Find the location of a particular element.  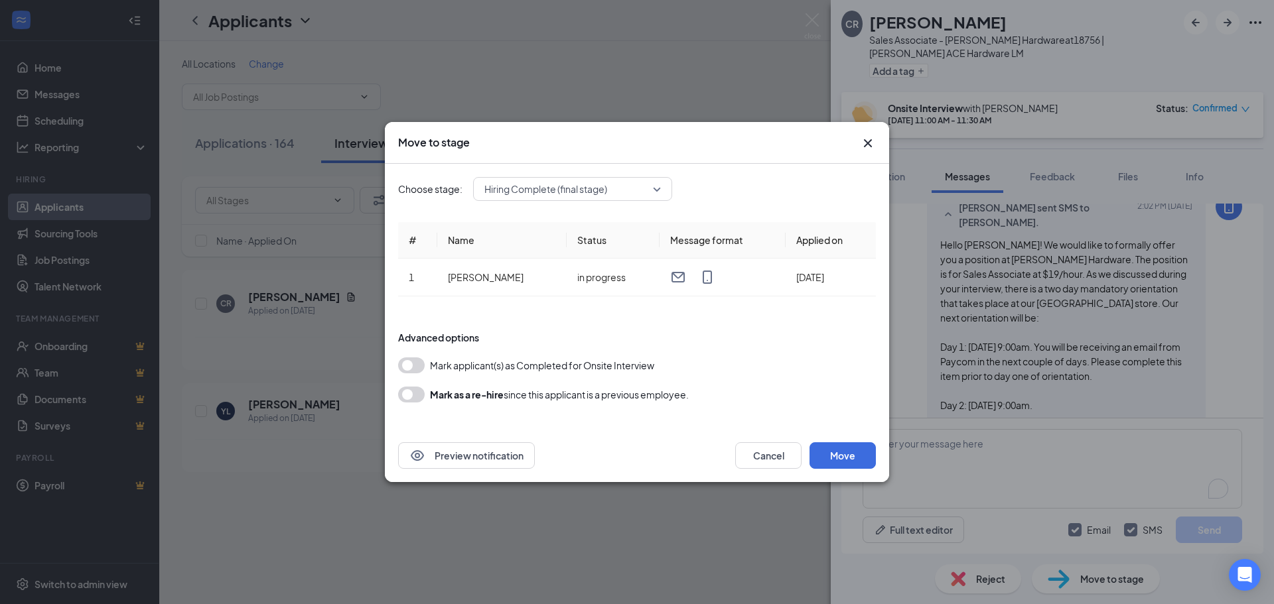

button: Cancel is located at coordinates (768, 456).